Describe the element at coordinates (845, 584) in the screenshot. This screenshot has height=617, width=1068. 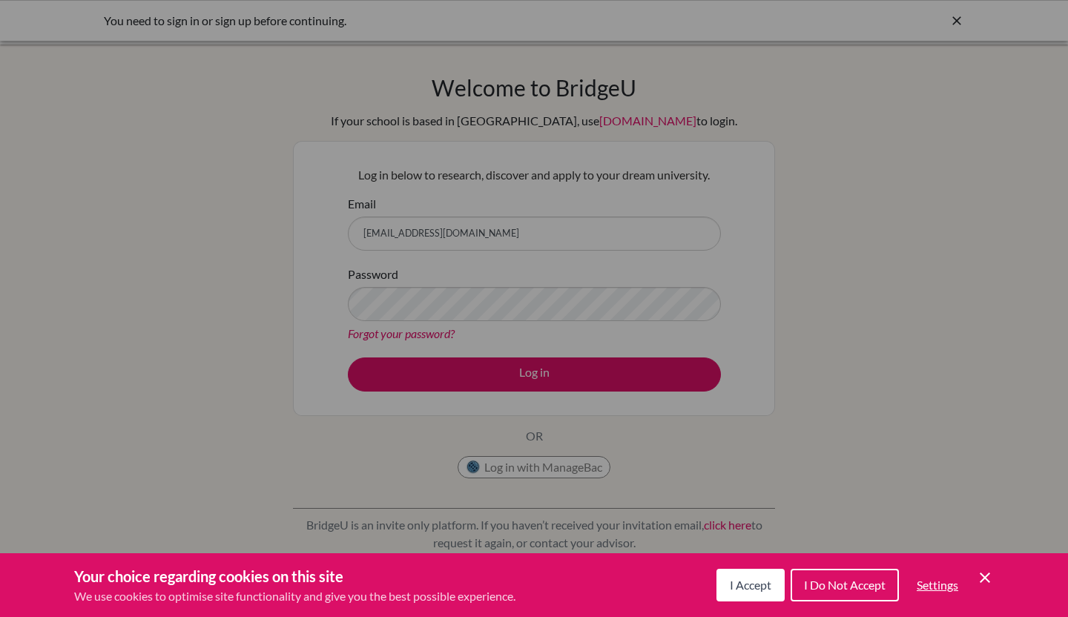
I see `span: I Do Not Accept` at that location.